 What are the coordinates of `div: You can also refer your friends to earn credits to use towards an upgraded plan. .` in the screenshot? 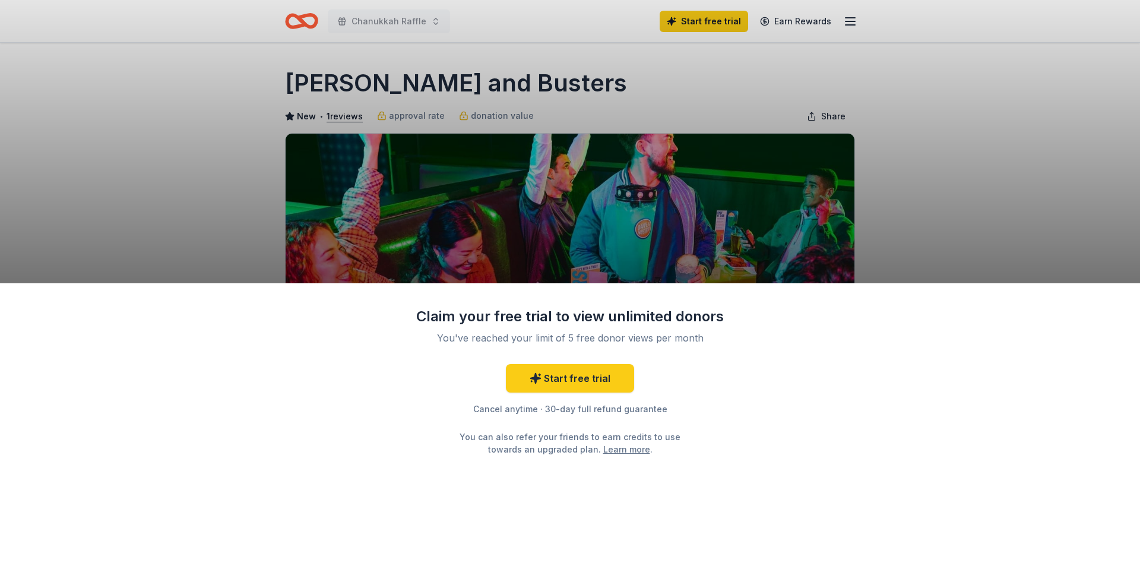 It's located at (570, 443).